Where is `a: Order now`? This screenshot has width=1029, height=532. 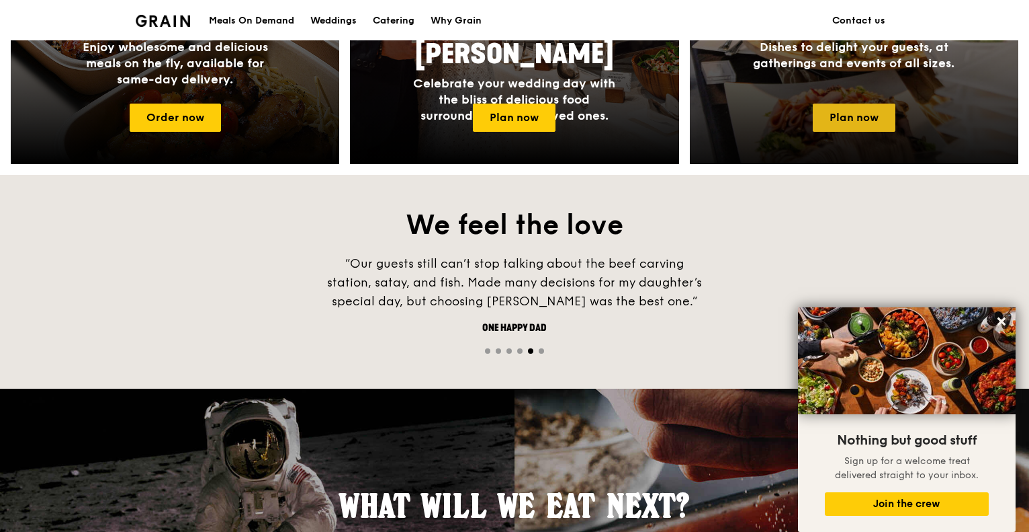 a: Order now is located at coordinates (175, 118).